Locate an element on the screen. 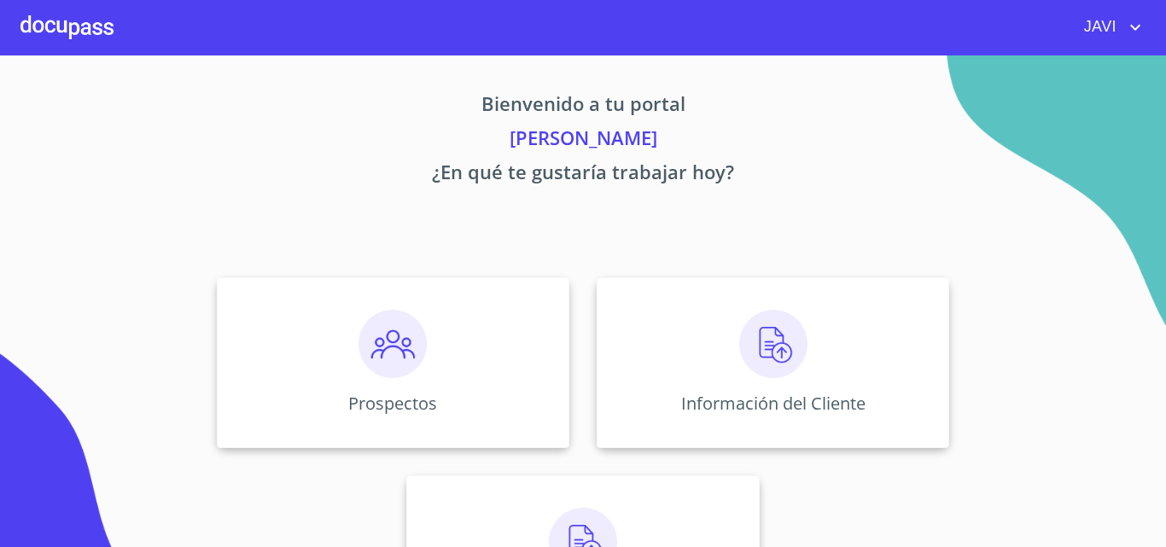 This screenshot has width=1166, height=547. img: carga.png is located at coordinates (773, 344).